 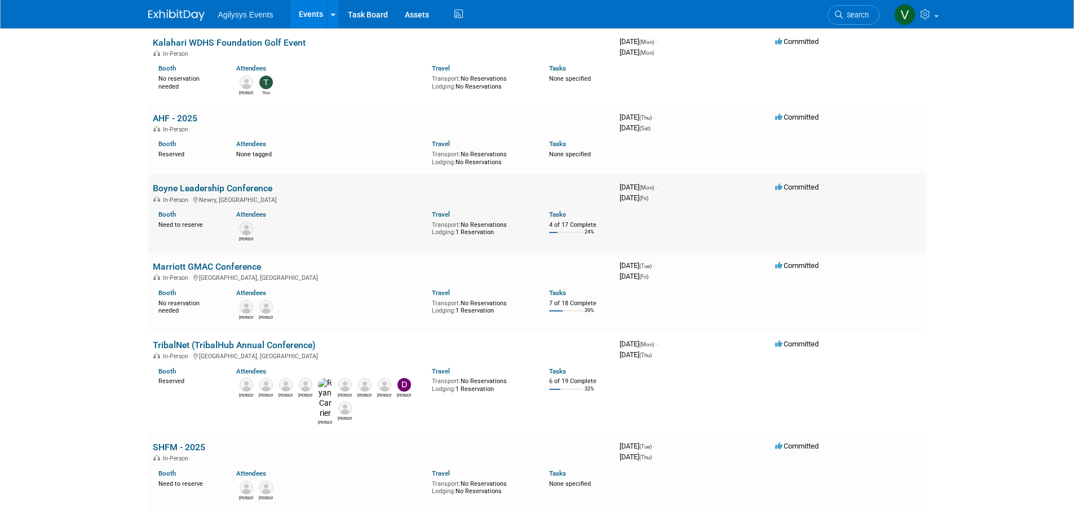 What do you see at coordinates (286, 385) in the screenshot?
I see `img: Jay Baluyot` at bounding box center [286, 385].